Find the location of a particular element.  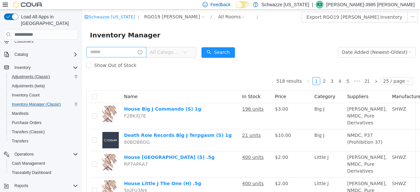

span: F2BKXJ7E is located at coordinates (53, 106).